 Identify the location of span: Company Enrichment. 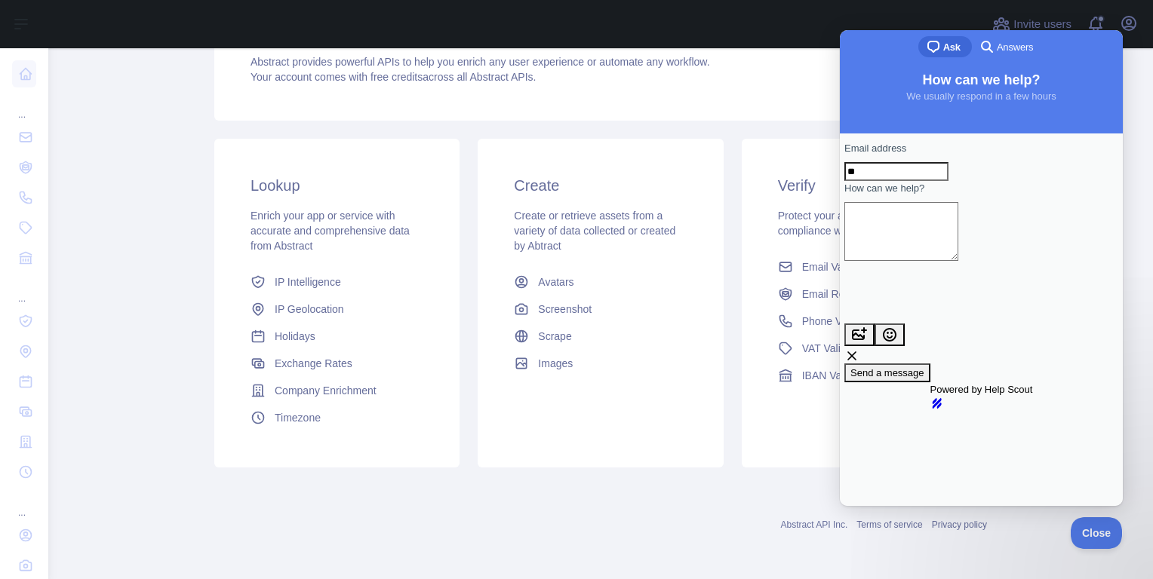
(325, 391).